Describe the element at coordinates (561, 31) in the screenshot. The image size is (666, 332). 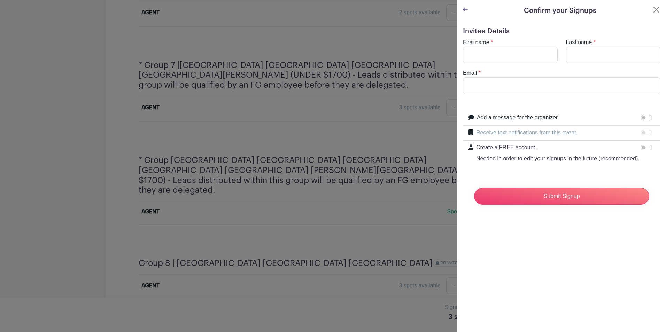
I see `h5: Invitee Details` at that location.